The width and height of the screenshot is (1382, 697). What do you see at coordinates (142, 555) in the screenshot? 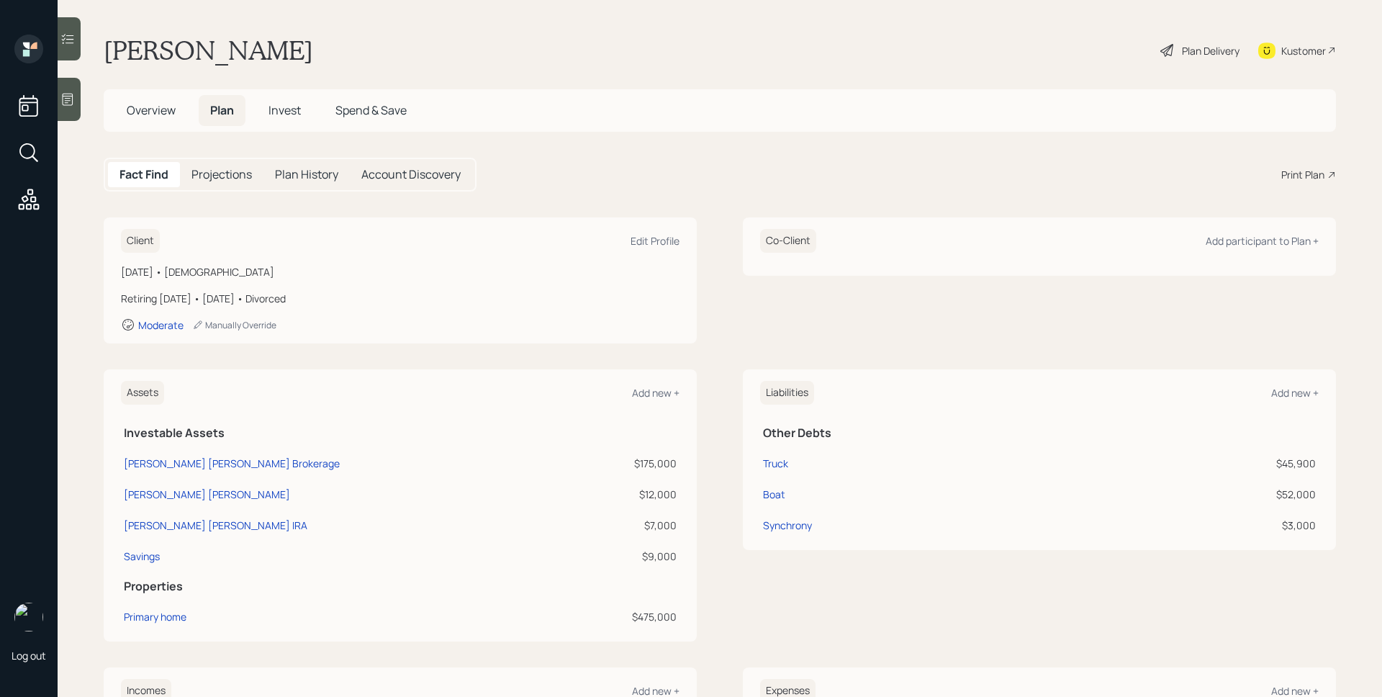
I see `div: Savings` at bounding box center [142, 555].